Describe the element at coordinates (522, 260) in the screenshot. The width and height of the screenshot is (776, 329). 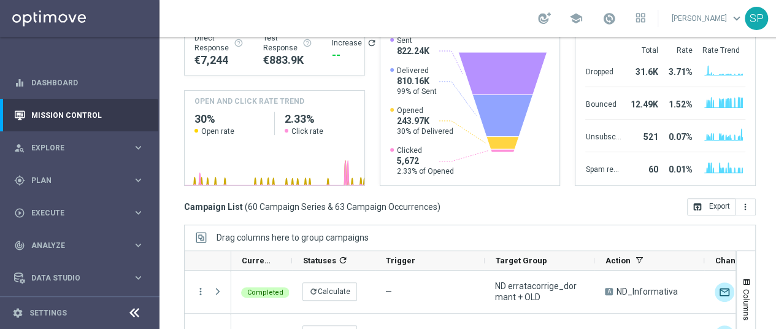
I see `span: Target Group` at that location.